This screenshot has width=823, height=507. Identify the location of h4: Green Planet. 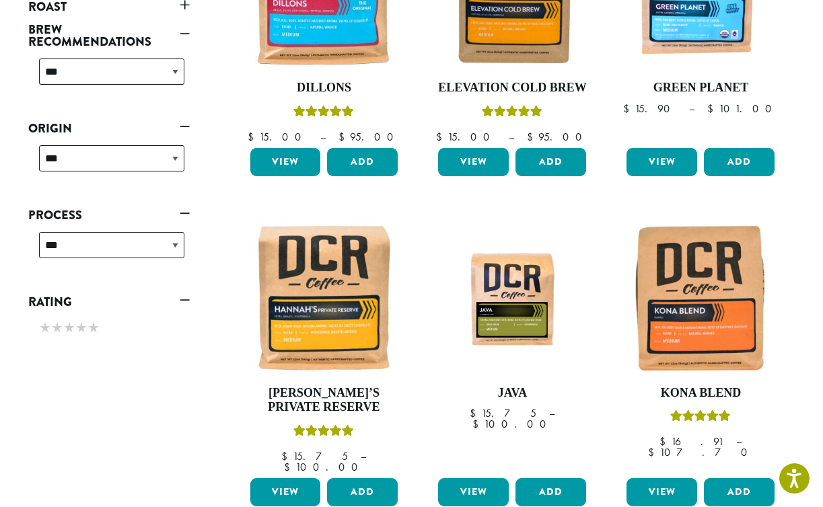
(700, 88).